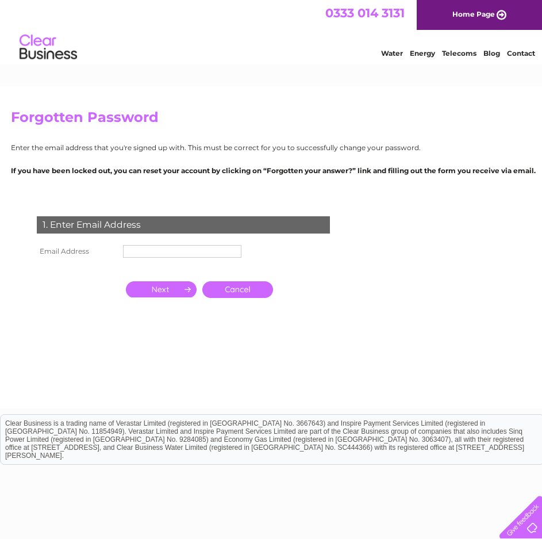  What do you see at coordinates (423, 53) in the screenshot?
I see `a: Energy` at bounding box center [423, 53].